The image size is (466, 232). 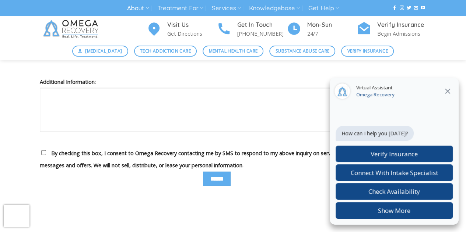 I want to click on p: Get Directions, so click(x=192, y=33).